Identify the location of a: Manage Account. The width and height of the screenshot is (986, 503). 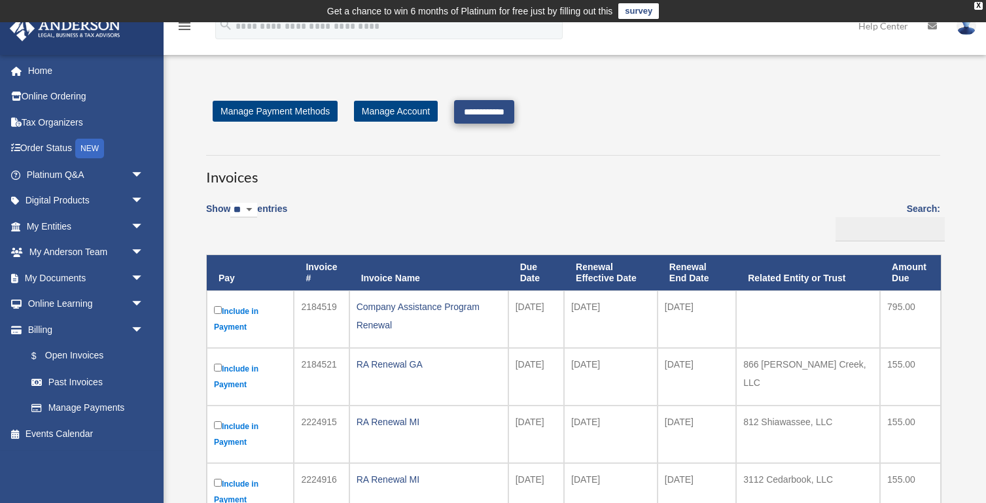
(396, 111).